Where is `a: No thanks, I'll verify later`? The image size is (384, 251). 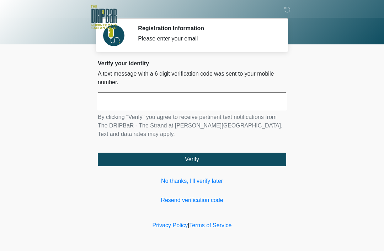
a: No thanks, I'll verify later is located at coordinates (192, 181).